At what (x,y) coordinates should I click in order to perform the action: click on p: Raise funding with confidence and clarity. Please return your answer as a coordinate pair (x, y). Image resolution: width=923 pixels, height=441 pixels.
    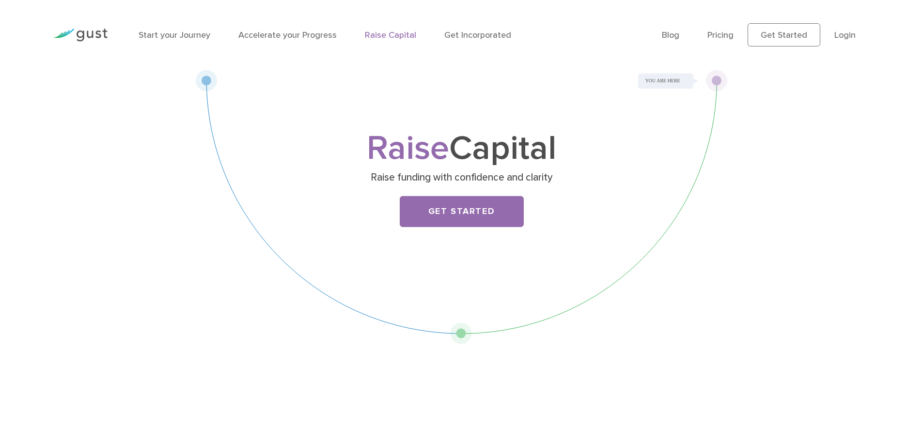
    Looking at the image, I should click on (461, 178).